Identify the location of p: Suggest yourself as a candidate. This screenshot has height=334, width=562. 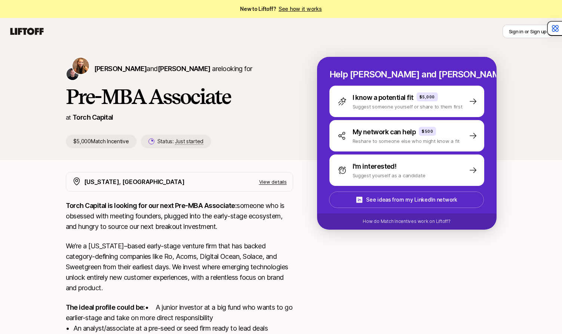
(389, 175).